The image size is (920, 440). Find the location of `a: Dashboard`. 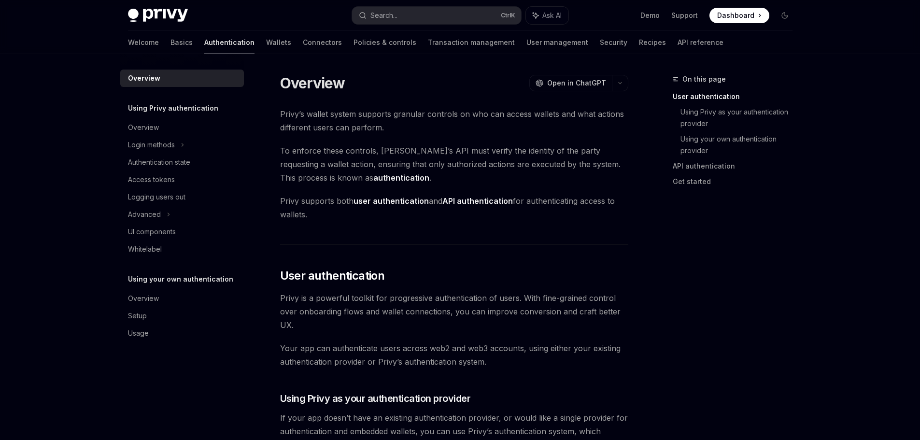

a: Dashboard is located at coordinates (739, 15).